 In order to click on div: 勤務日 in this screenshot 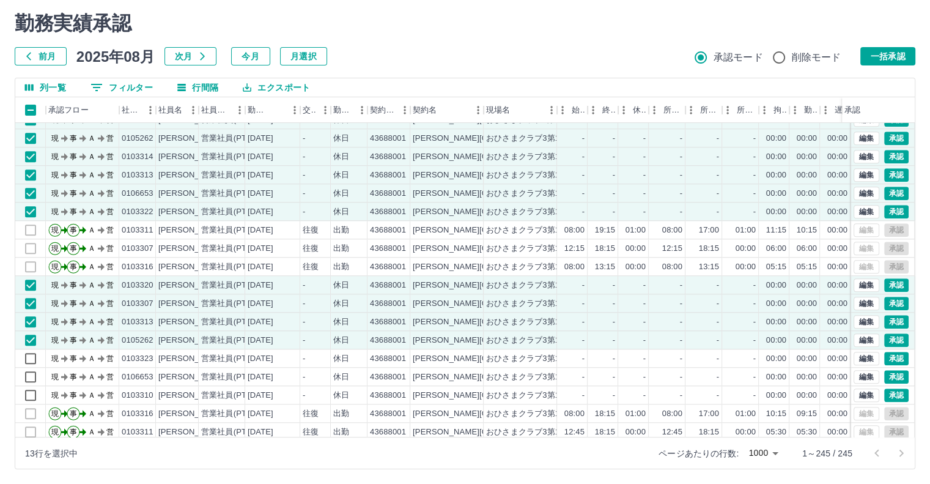, I will do `click(273, 110)`.